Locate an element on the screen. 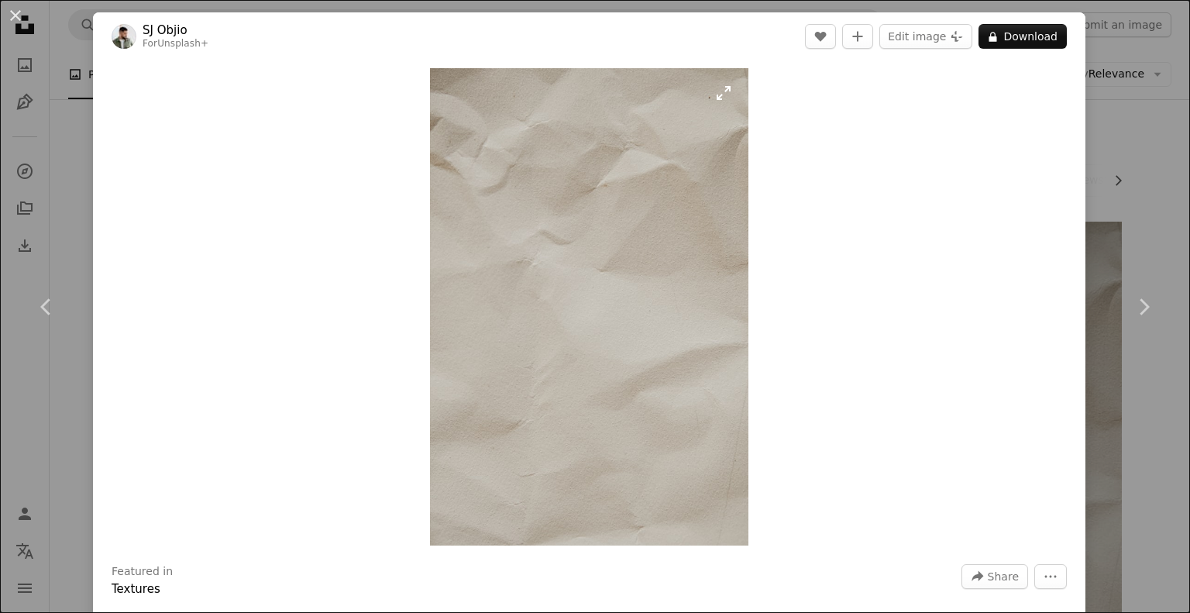  a: Next is located at coordinates (1143, 307).